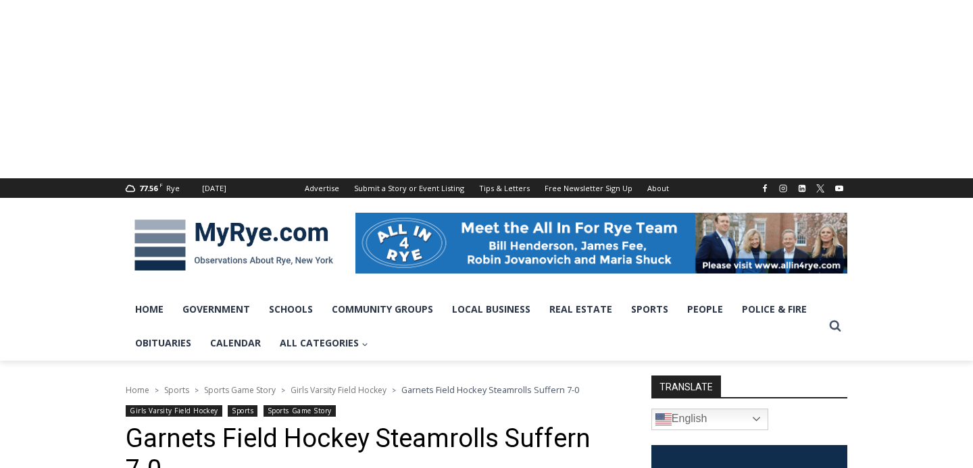 The height and width of the screenshot is (468, 973). What do you see at coordinates (839, 188) in the screenshot?
I see `a: YouTube` at bounding box center [839, 188].